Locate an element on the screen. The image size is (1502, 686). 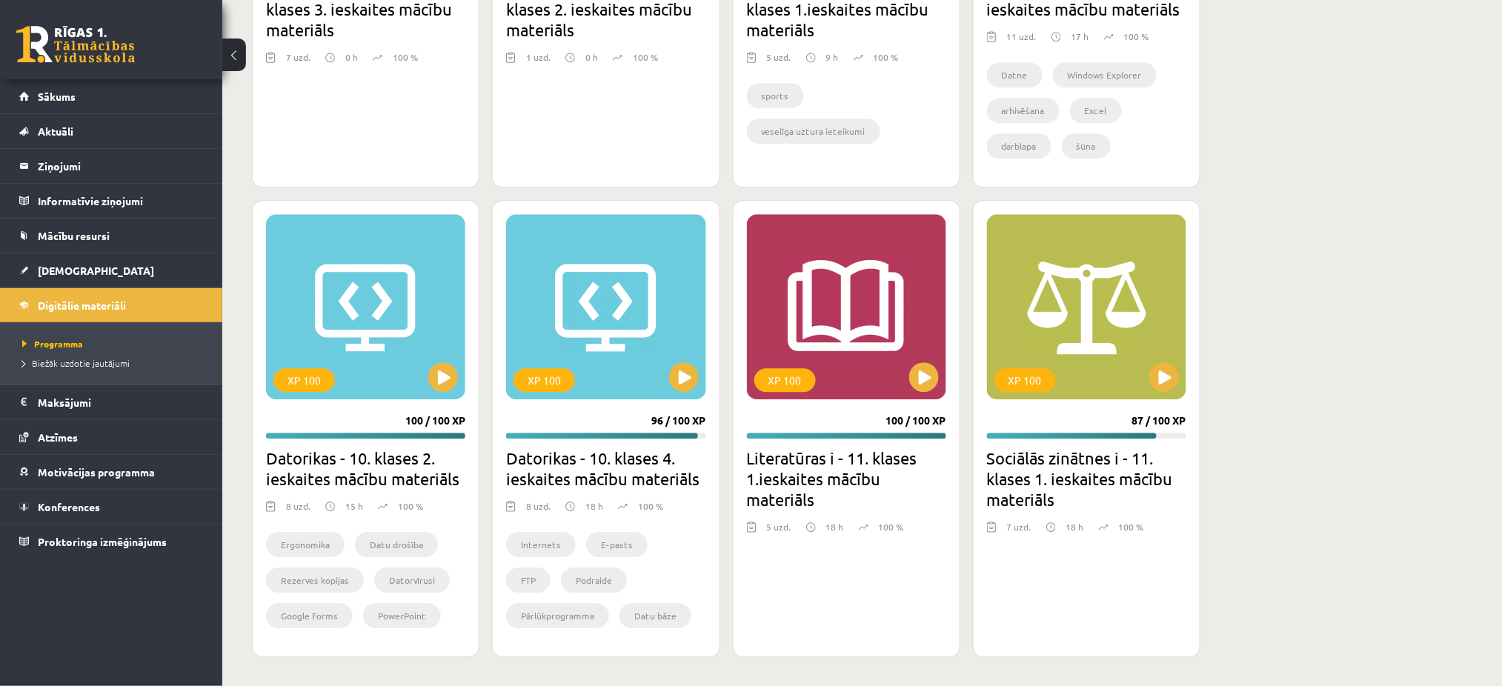
span: Motivācijas programma is located at coordinates (96, 472).